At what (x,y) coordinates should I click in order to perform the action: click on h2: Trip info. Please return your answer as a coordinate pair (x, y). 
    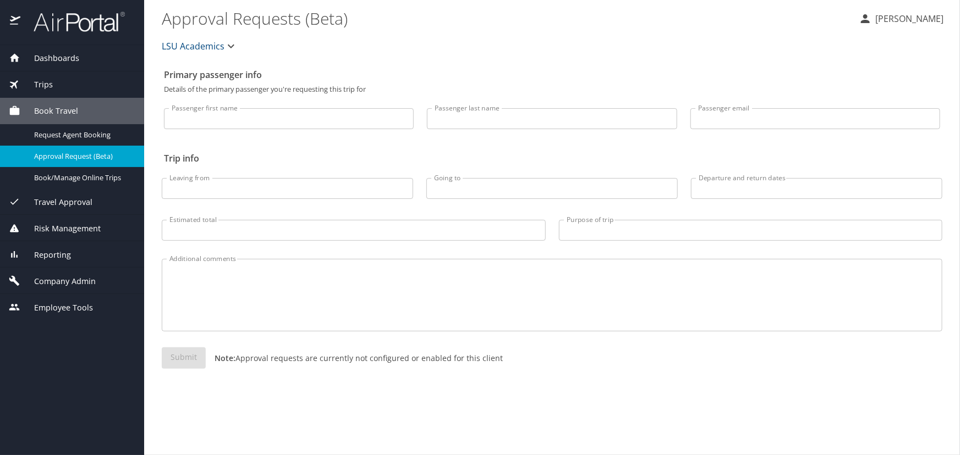
    Looking at the image, I should click on (552, 158).